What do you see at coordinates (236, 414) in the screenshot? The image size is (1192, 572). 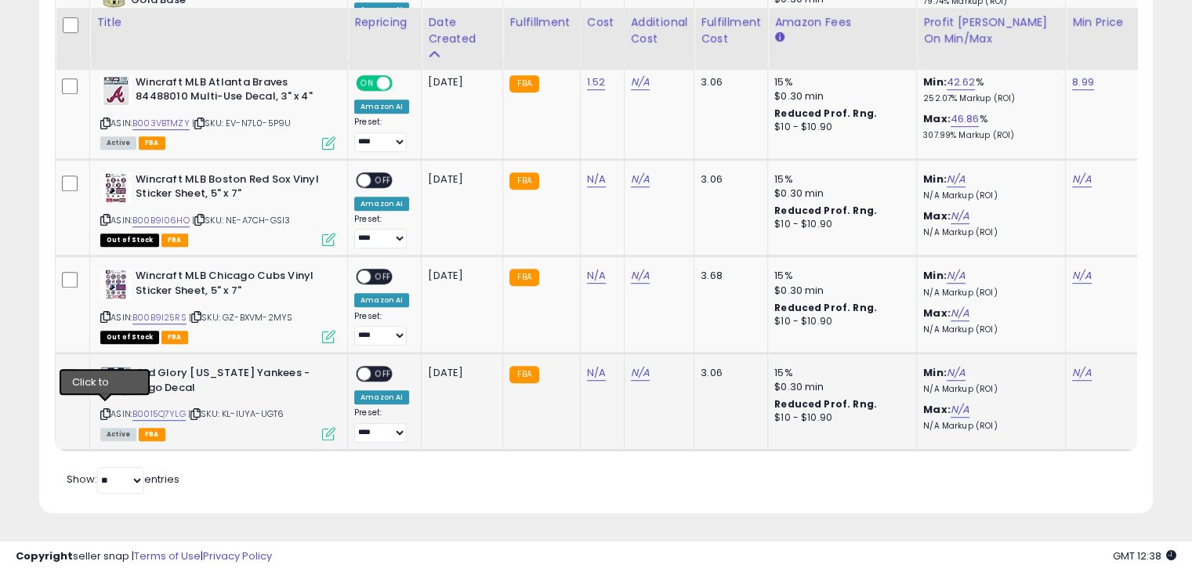 I see `span: | SKU: KL-IUYA-UGT6` at bounding box center [236, 414].